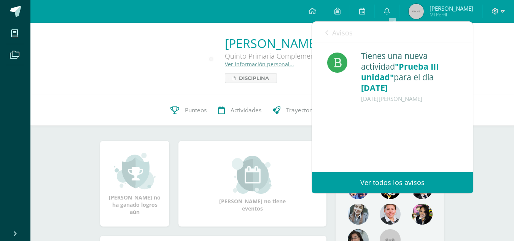  I want to click on span: Punteos, so click(196, 110).